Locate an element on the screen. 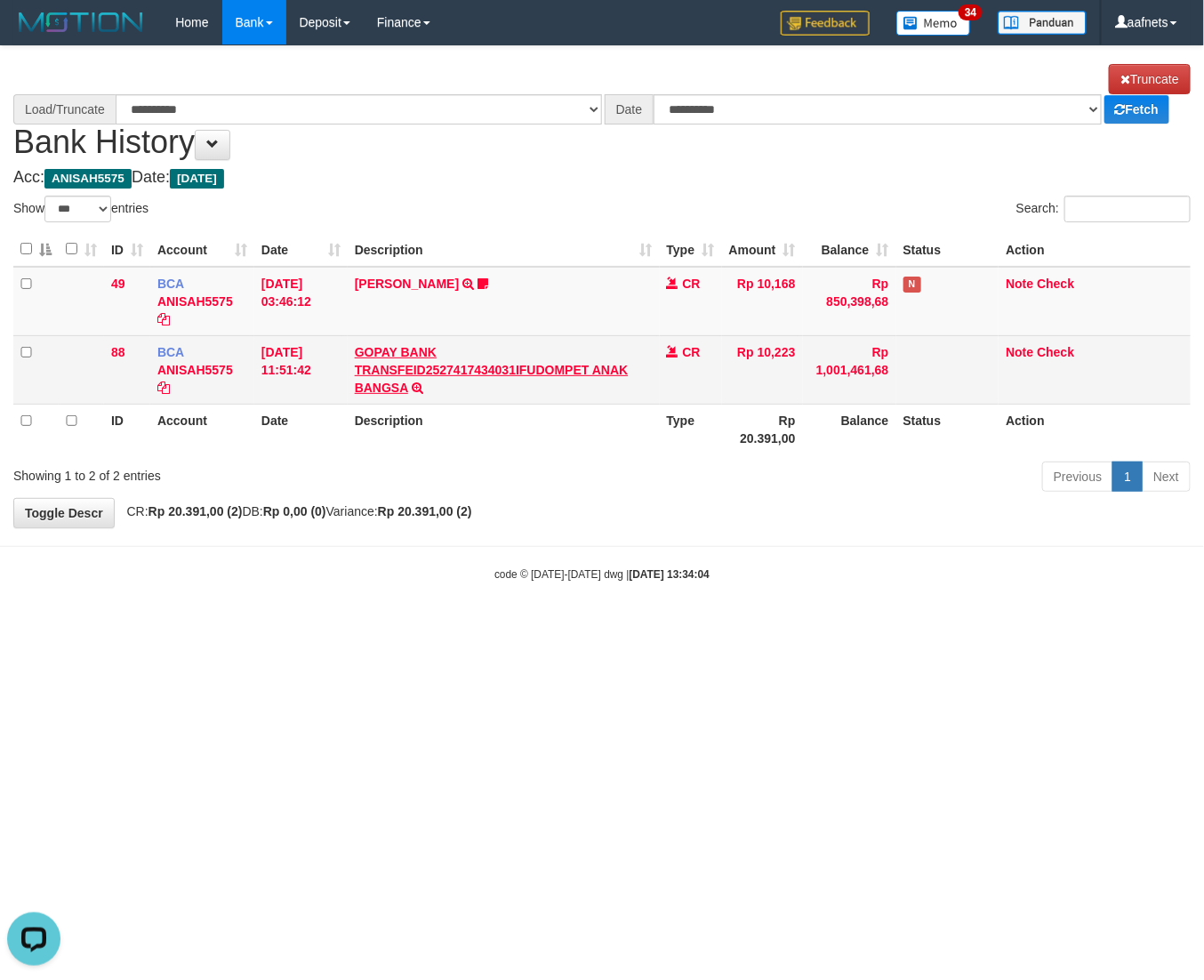 Image resolution: width=1204 pixels, height=980 pixels. a: 1 is located at coordinates (1127, 477).